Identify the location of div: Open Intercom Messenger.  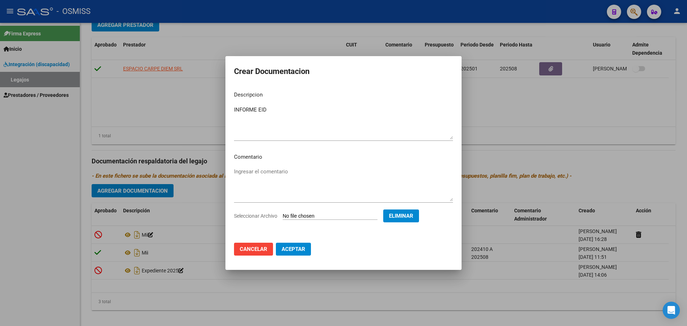
(671, 311).